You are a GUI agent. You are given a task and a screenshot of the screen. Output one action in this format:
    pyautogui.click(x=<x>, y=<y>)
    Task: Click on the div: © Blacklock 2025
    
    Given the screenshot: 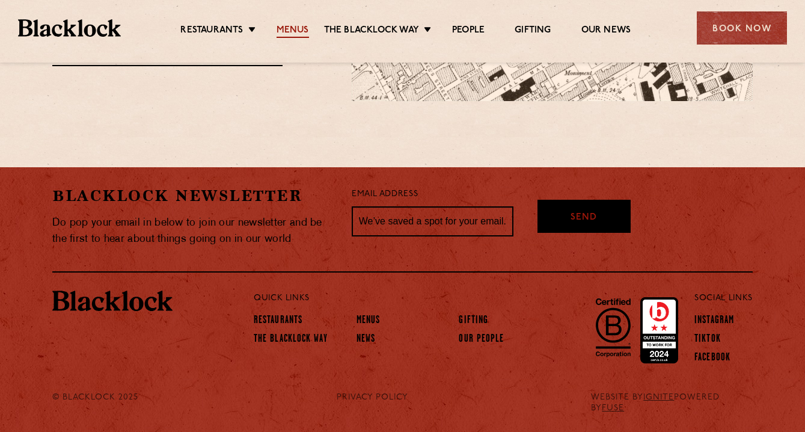 What is the action you would take?
    pyautogui.click(x=103, y=403)
    